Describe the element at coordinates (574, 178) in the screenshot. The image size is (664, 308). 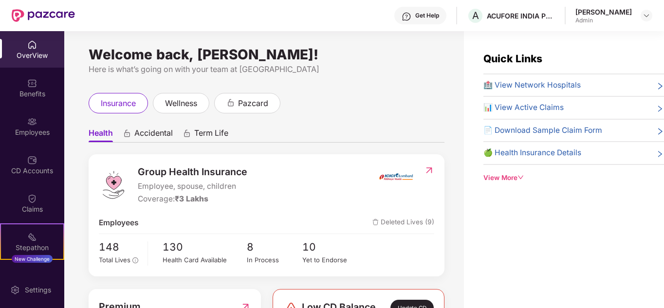
I see `div: View More` at that location.